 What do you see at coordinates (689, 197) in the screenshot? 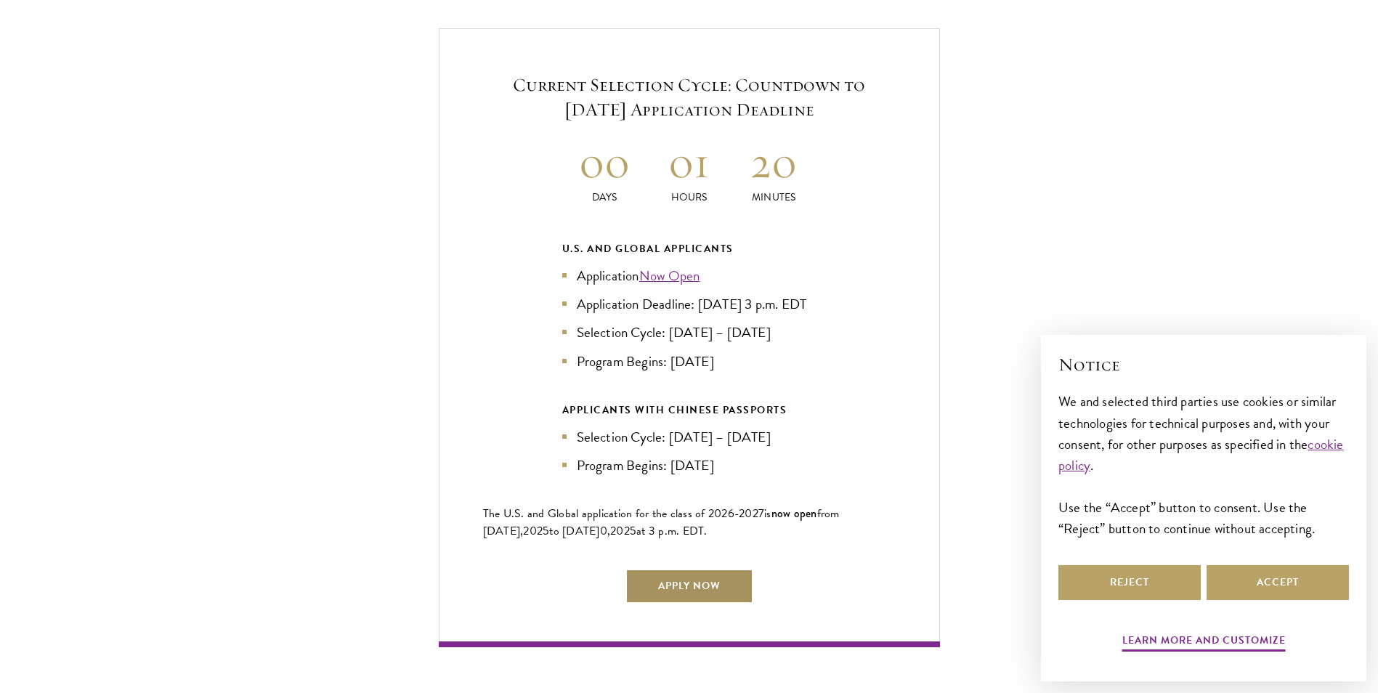
I see `p: Hours` at bounding box center [689, 197].